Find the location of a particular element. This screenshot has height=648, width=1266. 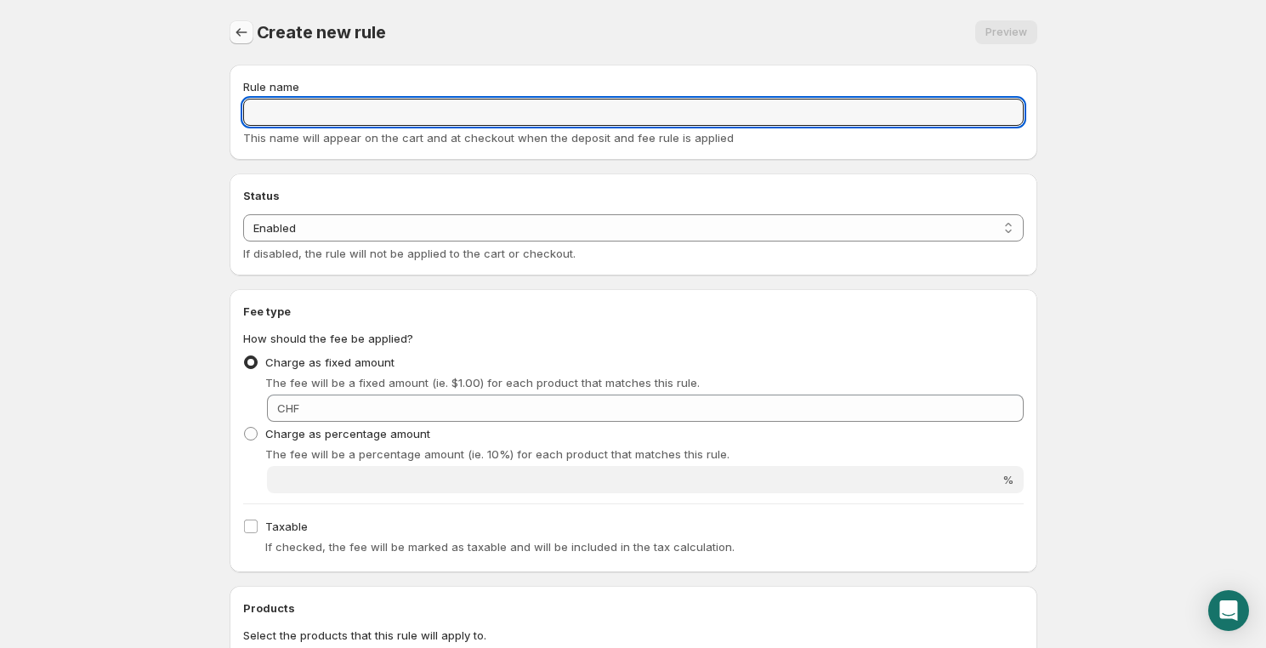

h2: Status is located at coordinates (634, 196).